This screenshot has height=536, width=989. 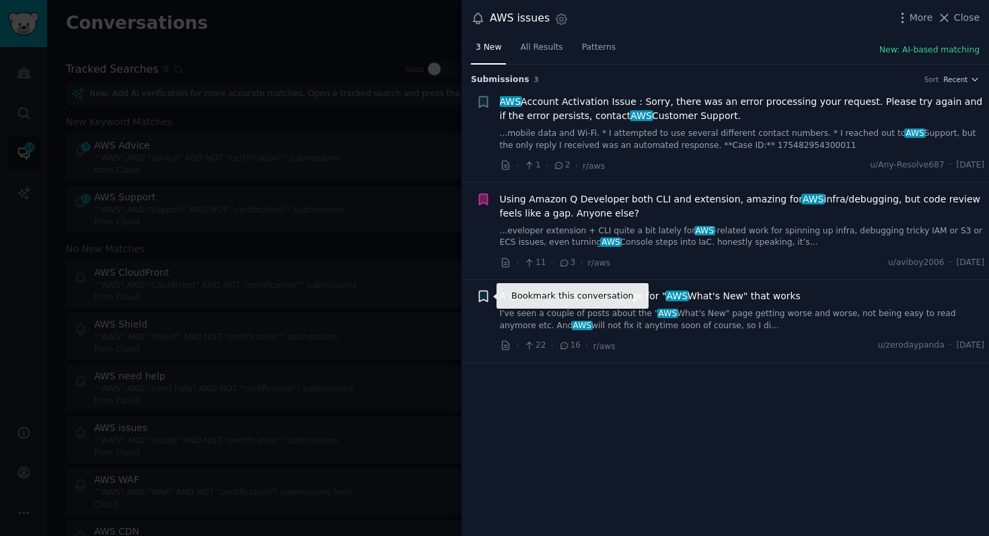 What do you see at coordinates (742, 207) in the screenshot?
I see `a: Using Amazon Q Developer both CLI and extension, amazing forAWSinfra/debugging, but code review f...` at bounding box center [742, 207].